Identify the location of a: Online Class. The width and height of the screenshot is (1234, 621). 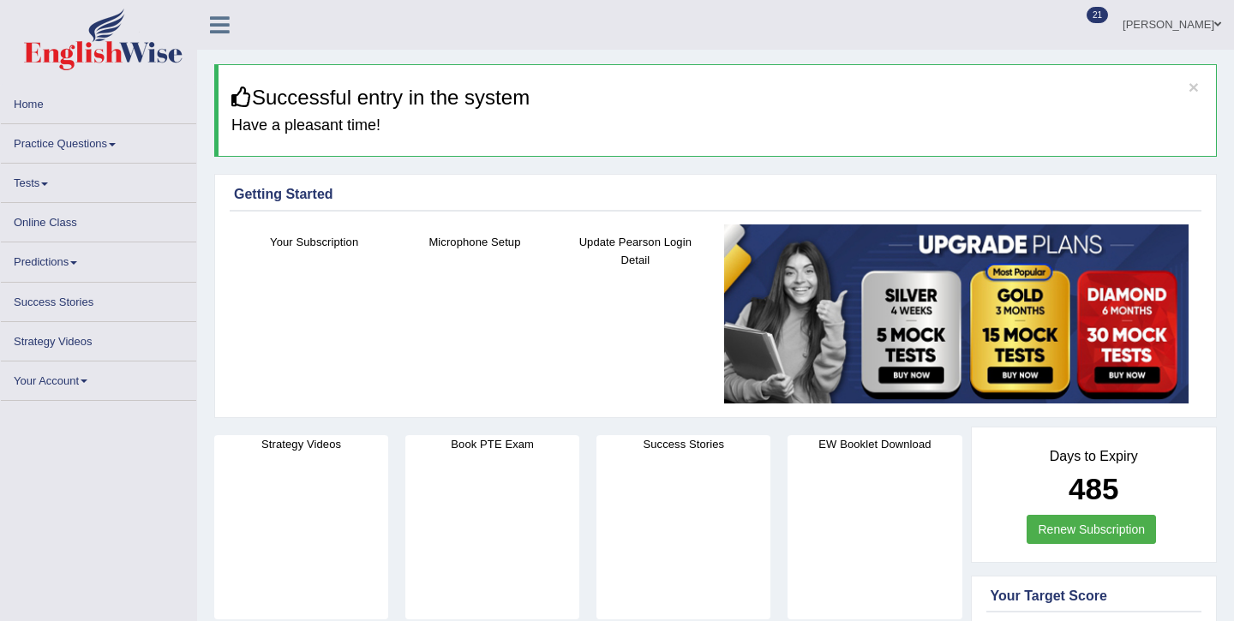
(99, 219).